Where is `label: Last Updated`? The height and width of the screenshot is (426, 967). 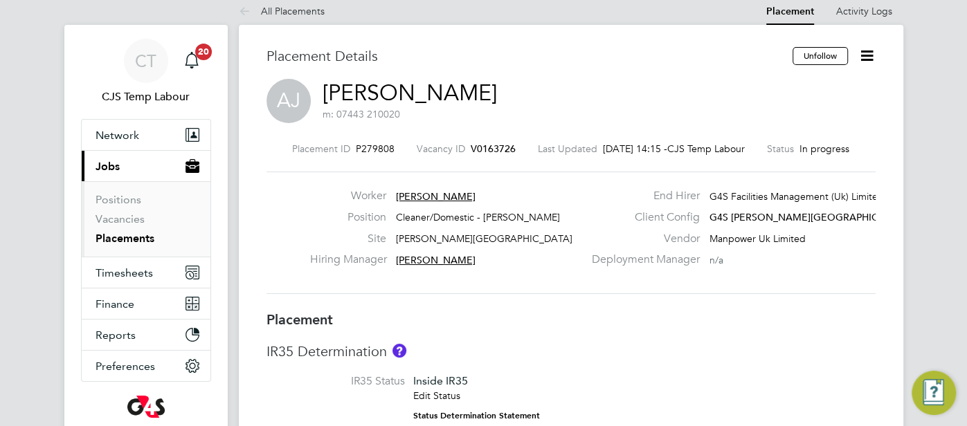
label: Last Updated is located at coordinates (567, 149).